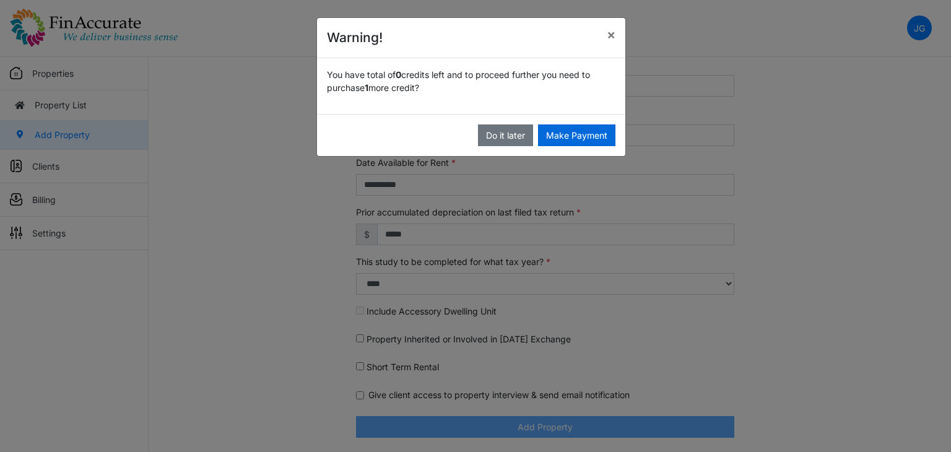  Describe the element at coordinates (355, 38) in the screenshot. I see `h4: Warning!` at that location.